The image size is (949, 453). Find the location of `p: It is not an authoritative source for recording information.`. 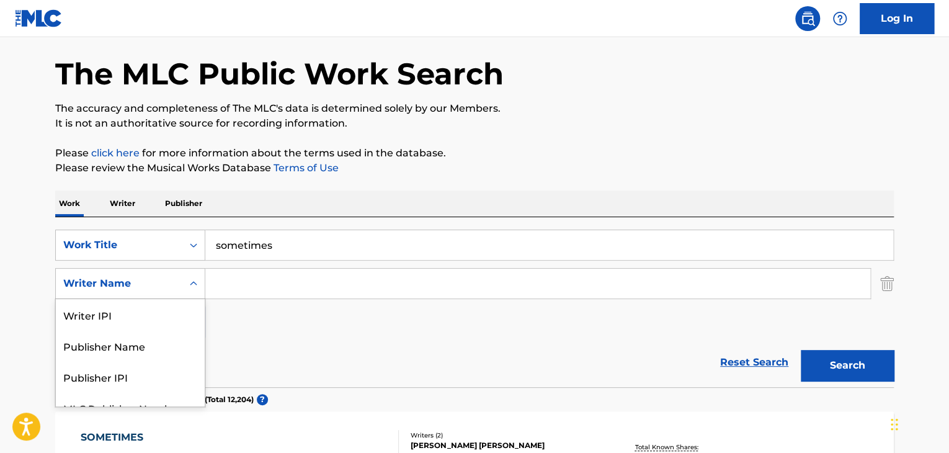

p: It is not an authoritative source for recording information. is located at coordinates (475, 123).